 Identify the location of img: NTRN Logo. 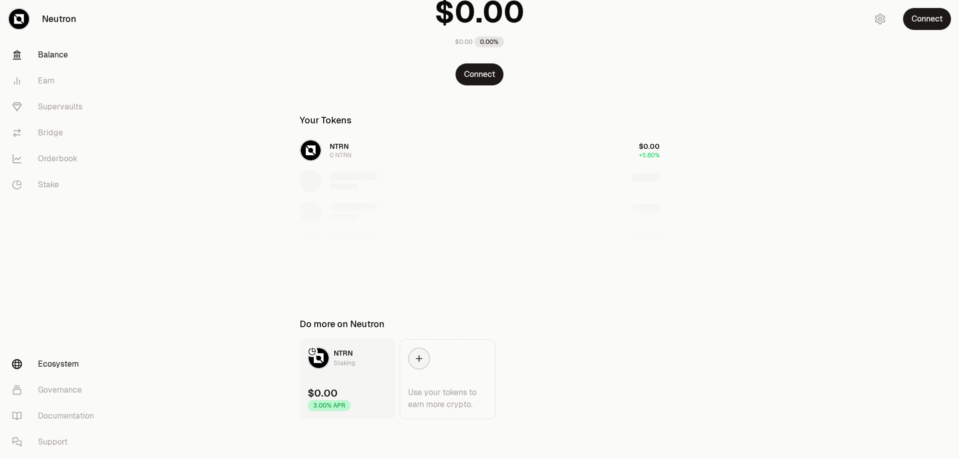
(319, 358).